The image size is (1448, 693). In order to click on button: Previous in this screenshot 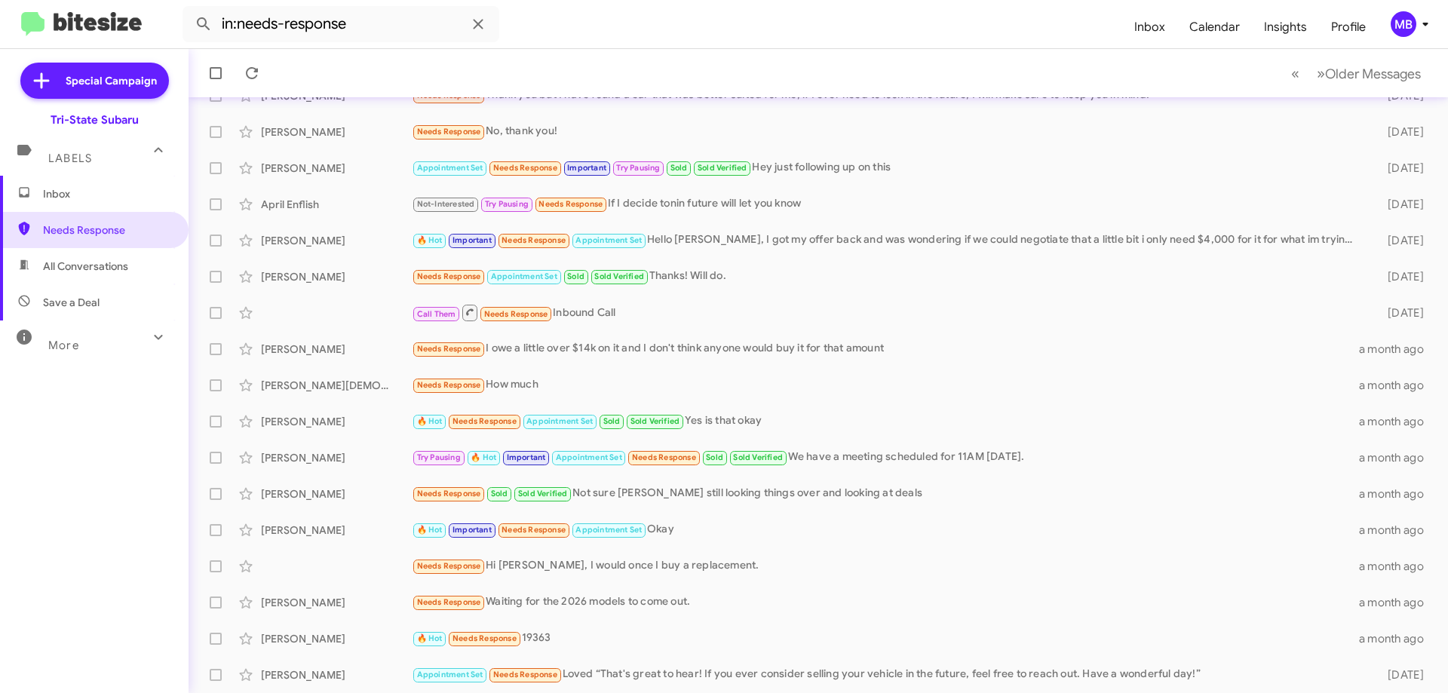, I will do `click(1295, 73)`.